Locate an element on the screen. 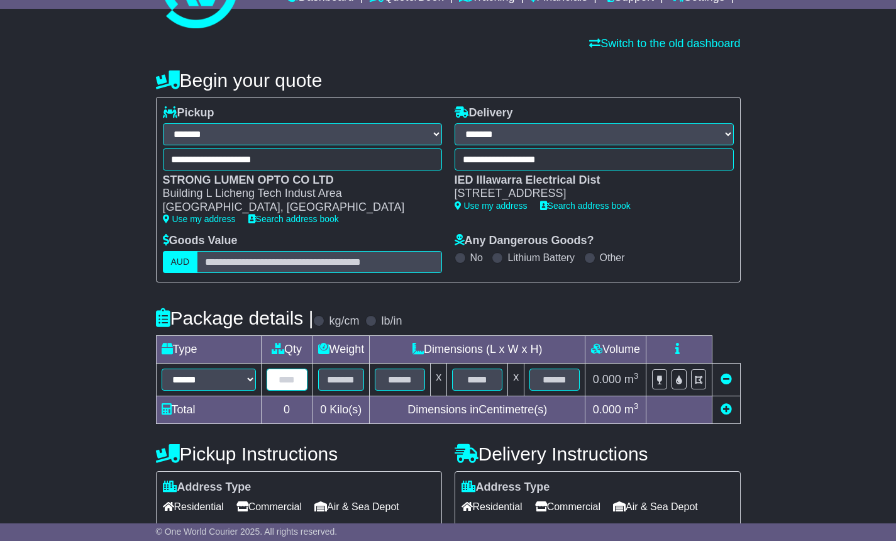 This screenshot has width=896, height=541. label: Lithium Battery is located at coordinates (541, 257).